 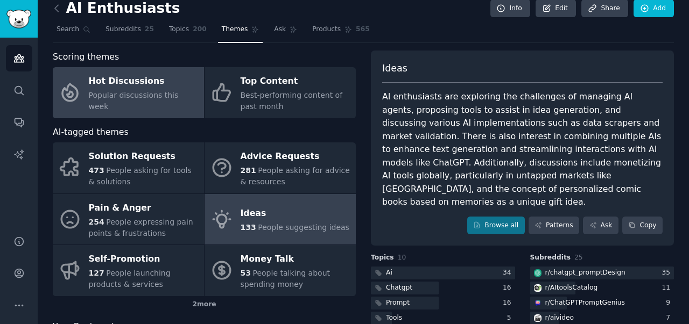 I want to click on span: People launching products & services, so click(x=130, y=279).